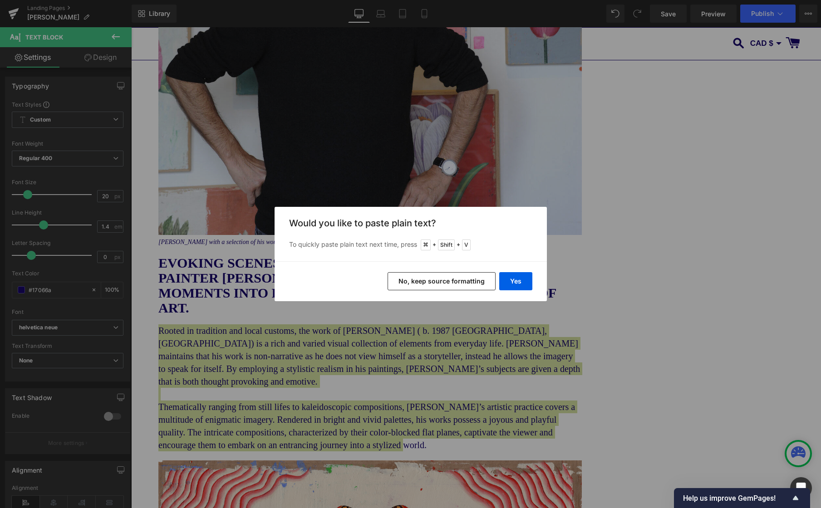 This screenshot has height=508, width=821. I want to click on button: Show survey - Help us improve GemPages!, so click(742, 498).